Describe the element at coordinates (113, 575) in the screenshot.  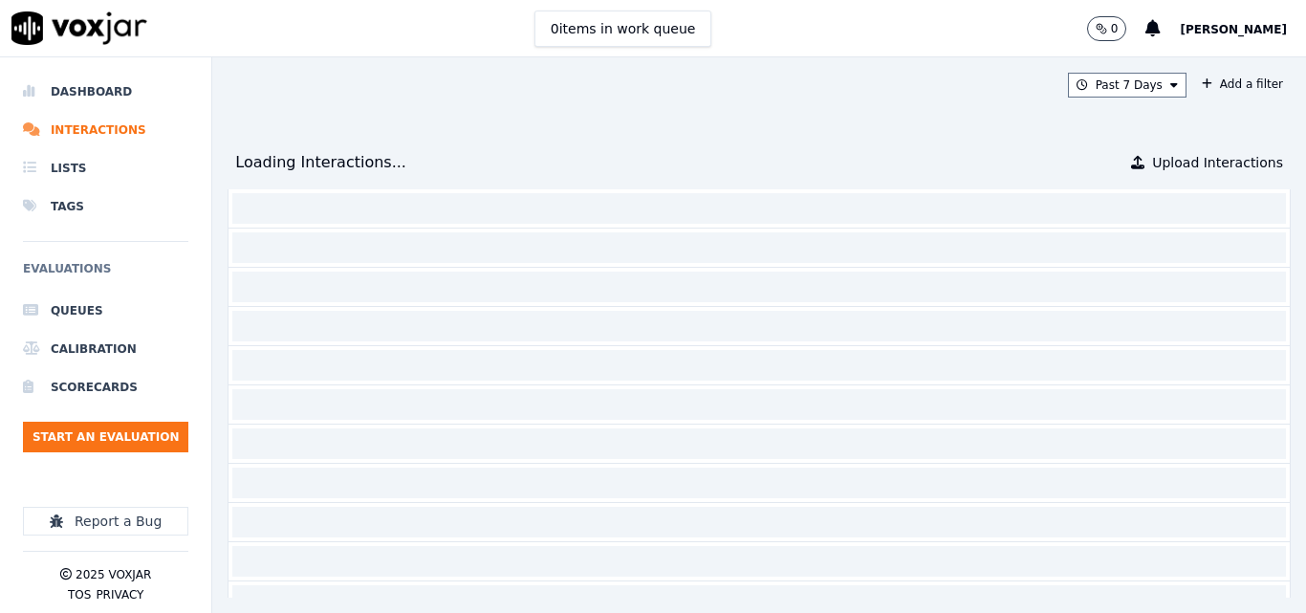
I see `p: 2025 Voxjar` at that location.